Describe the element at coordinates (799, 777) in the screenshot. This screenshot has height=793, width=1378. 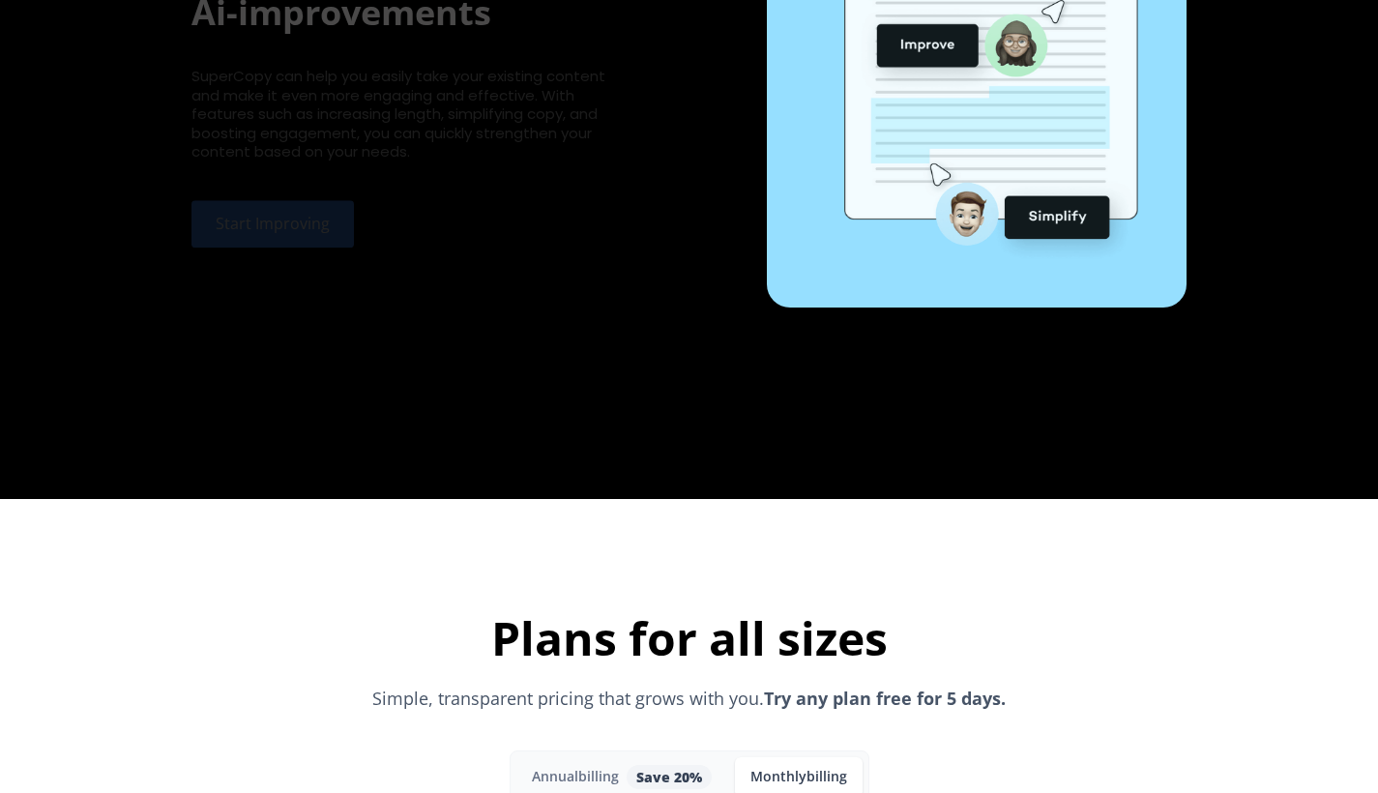
I see `div: Monthly` at that location.